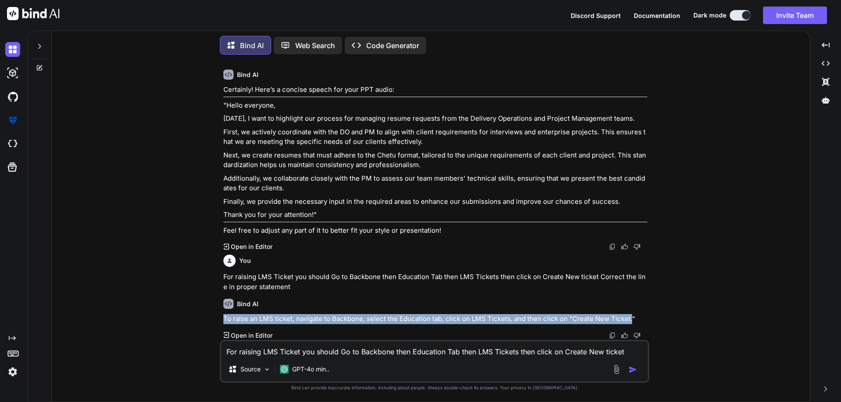 The height and width of the screenshot is (402, 841). What do you see at coordinates (657, 15) in the screenshot?
I see `button: Documentation` at bounding box center [657, 15].